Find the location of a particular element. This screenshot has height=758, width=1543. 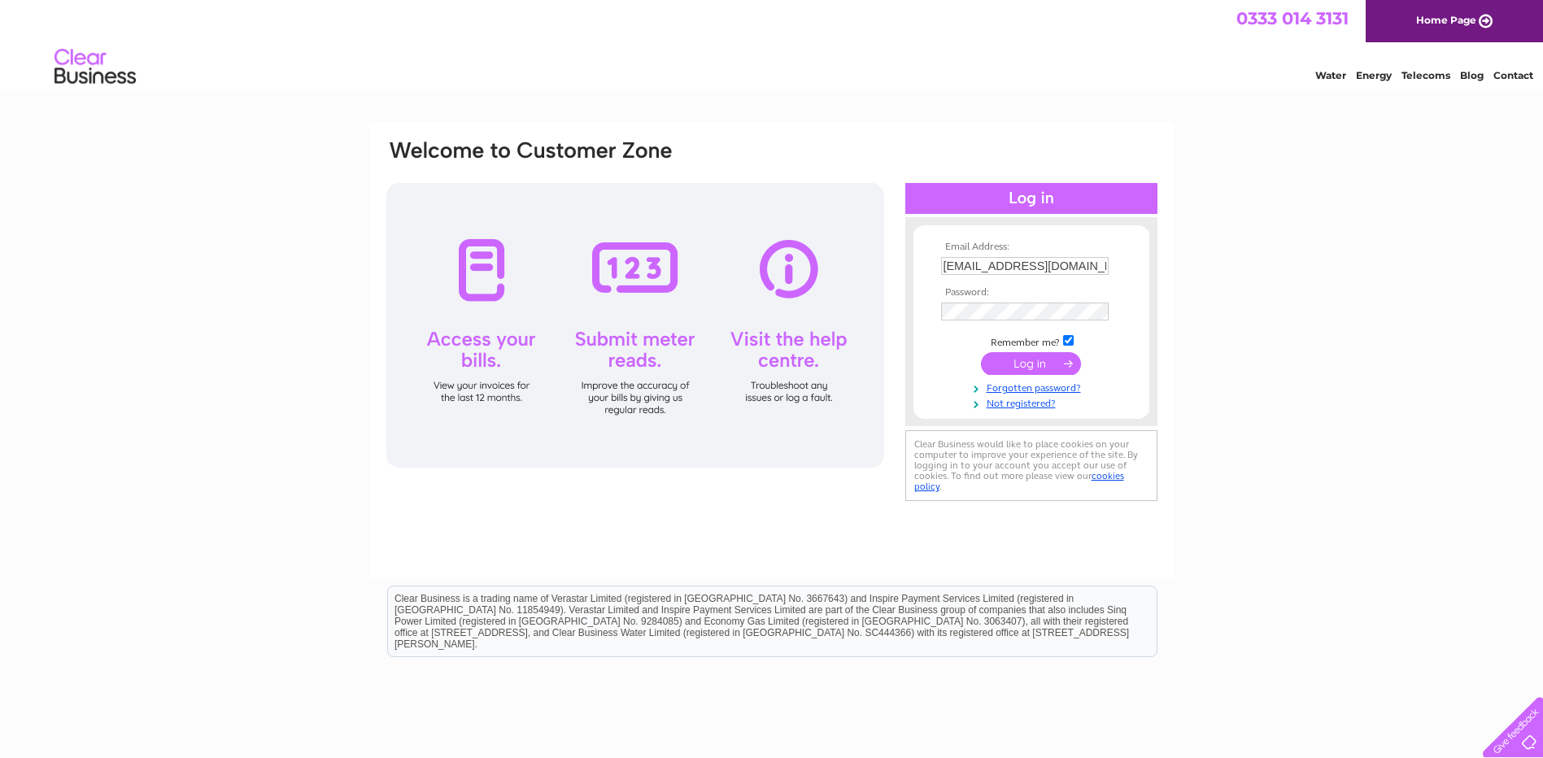

a: Energy is located at coordinates (1374, 75).